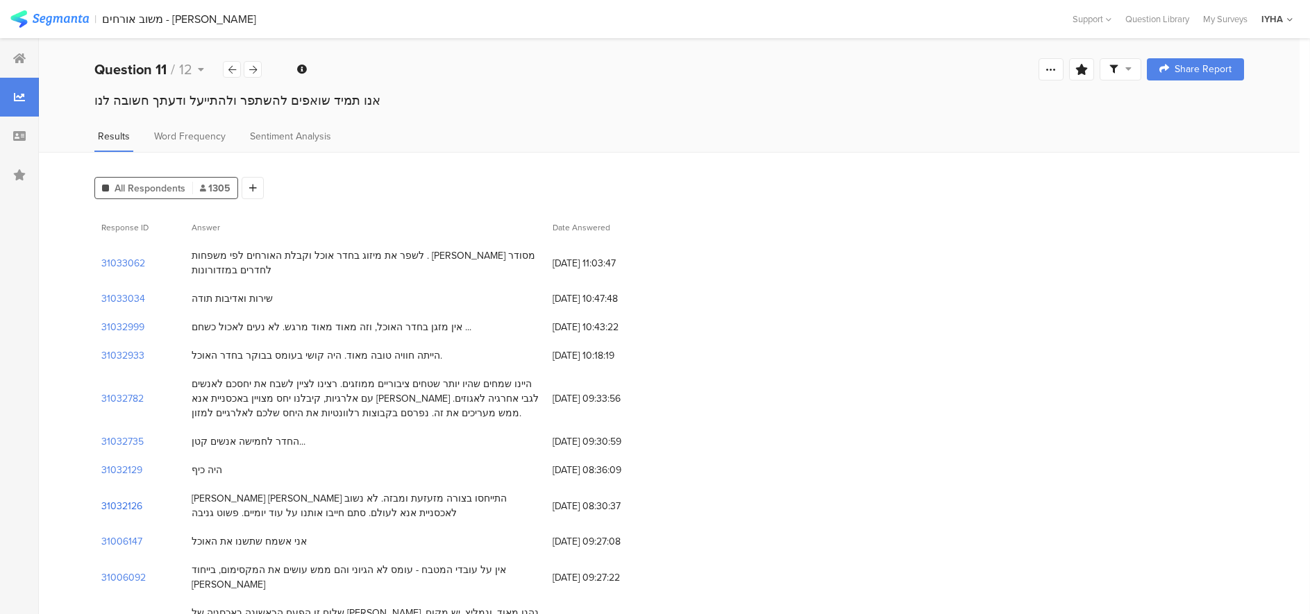 The image size is (1310, 614). Describe the element at coordinates (123, 355) in the screenshot. I see `section: 31032933` at that location.